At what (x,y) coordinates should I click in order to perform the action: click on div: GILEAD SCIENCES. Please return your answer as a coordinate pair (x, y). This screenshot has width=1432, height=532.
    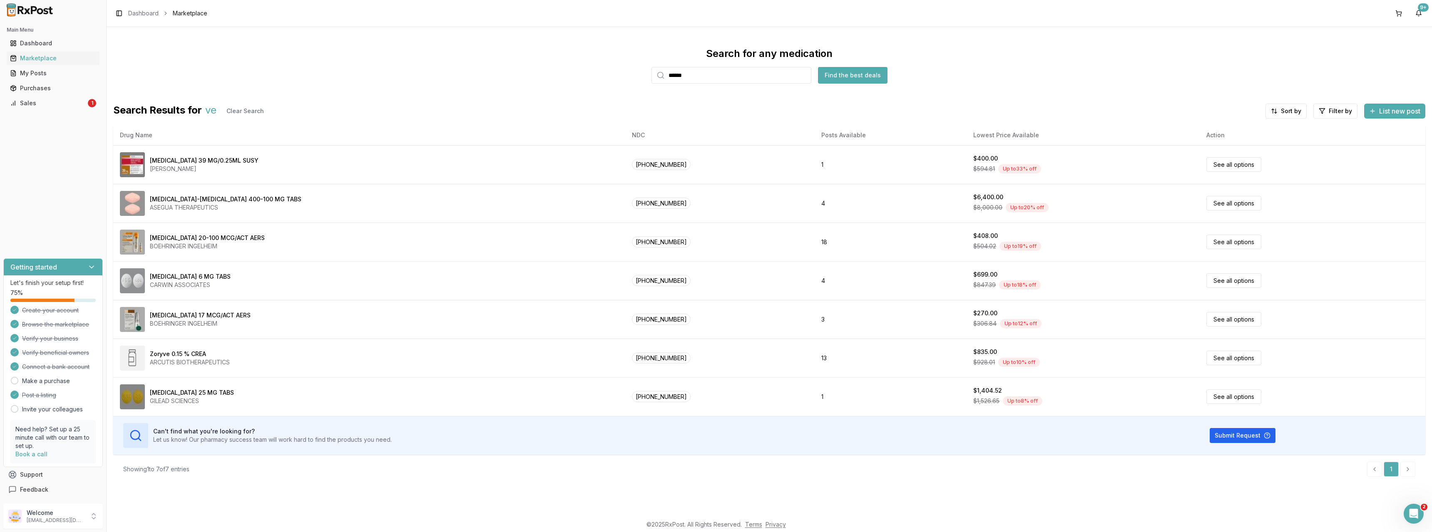
    Looking at the image, I should click on (192, 401).